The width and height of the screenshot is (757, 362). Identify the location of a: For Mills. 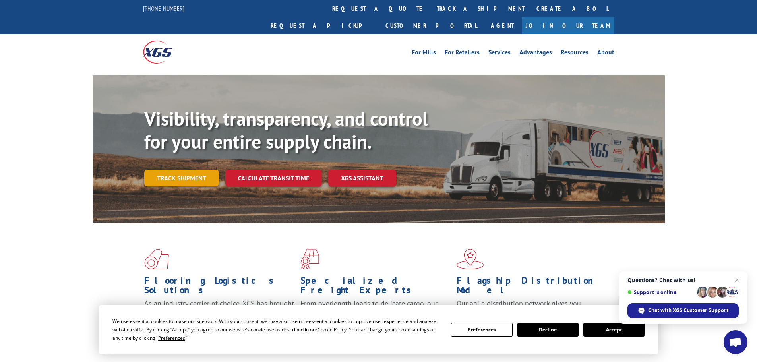
(424, 54).